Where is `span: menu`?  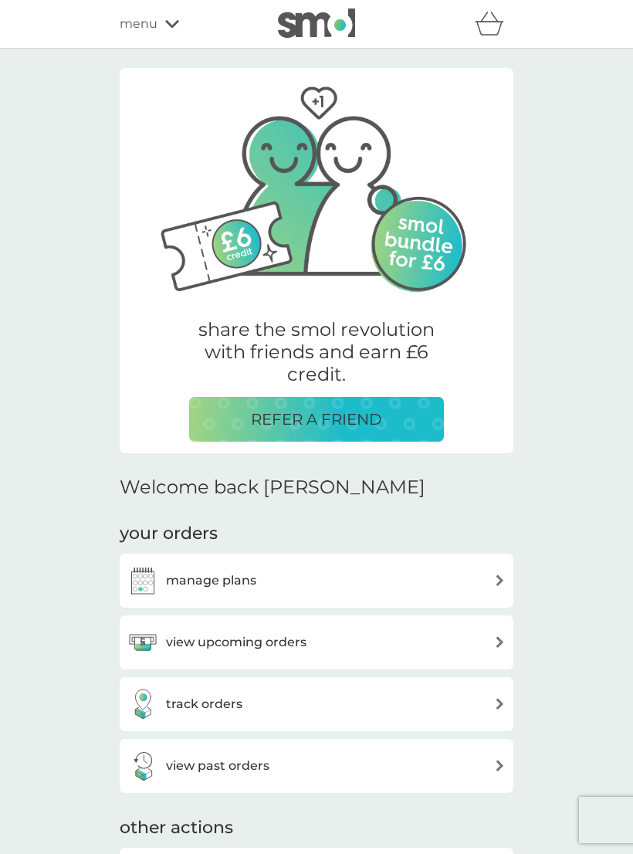 span: menu is located at coordinates (138, 24).